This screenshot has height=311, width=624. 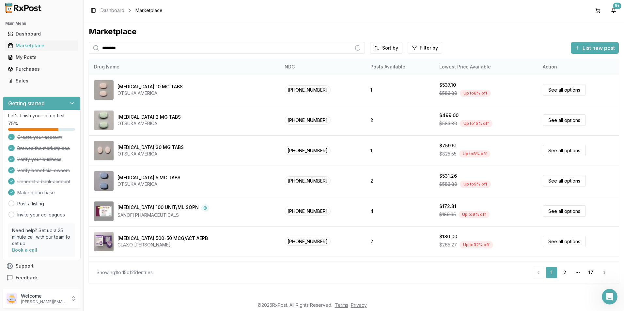 I want to click on a: My Posts, so click(x=41, y=57).